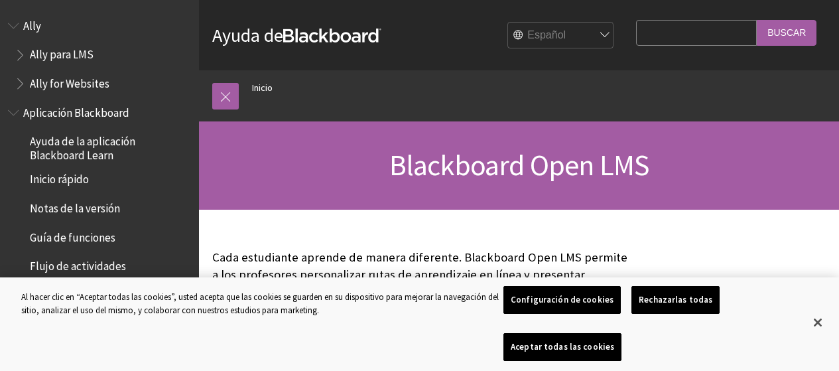  What do you see at coordinates (563, 346) in the screenshot?
I see `button: Aceptar todas las cookies` at bounding box center [563, 346].